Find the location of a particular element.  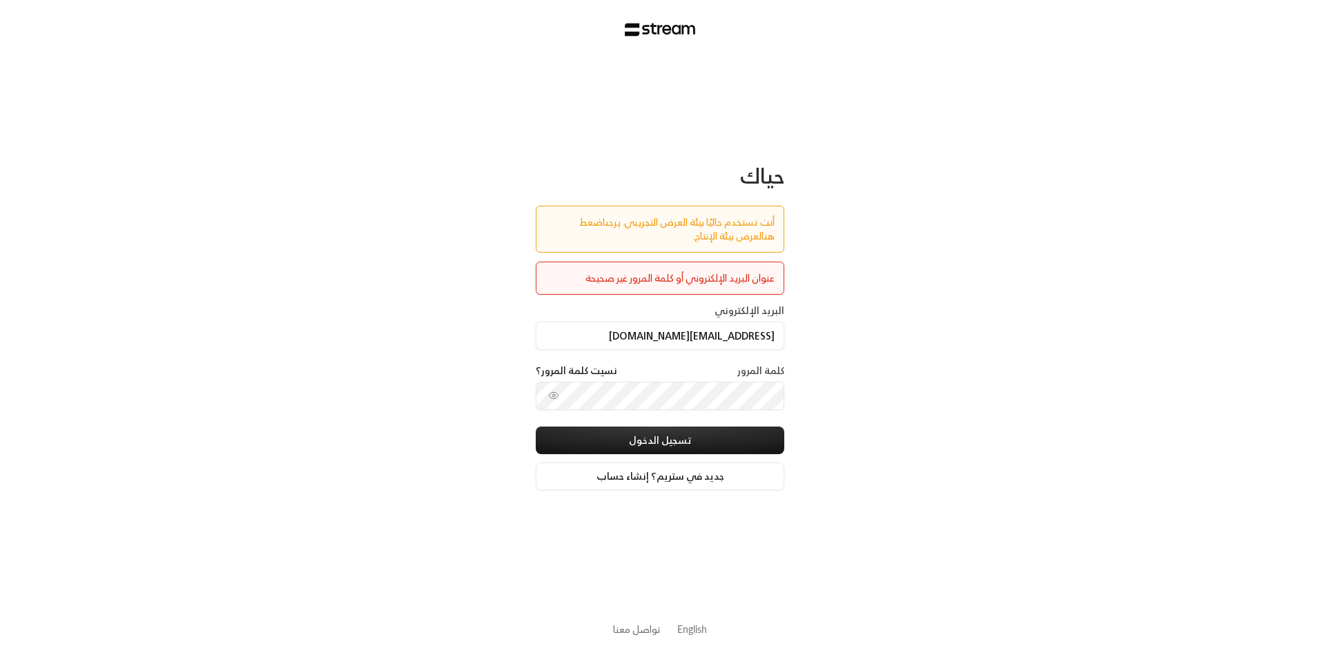

label: البريد الإلكتروني is located at coordinates (749, 311).